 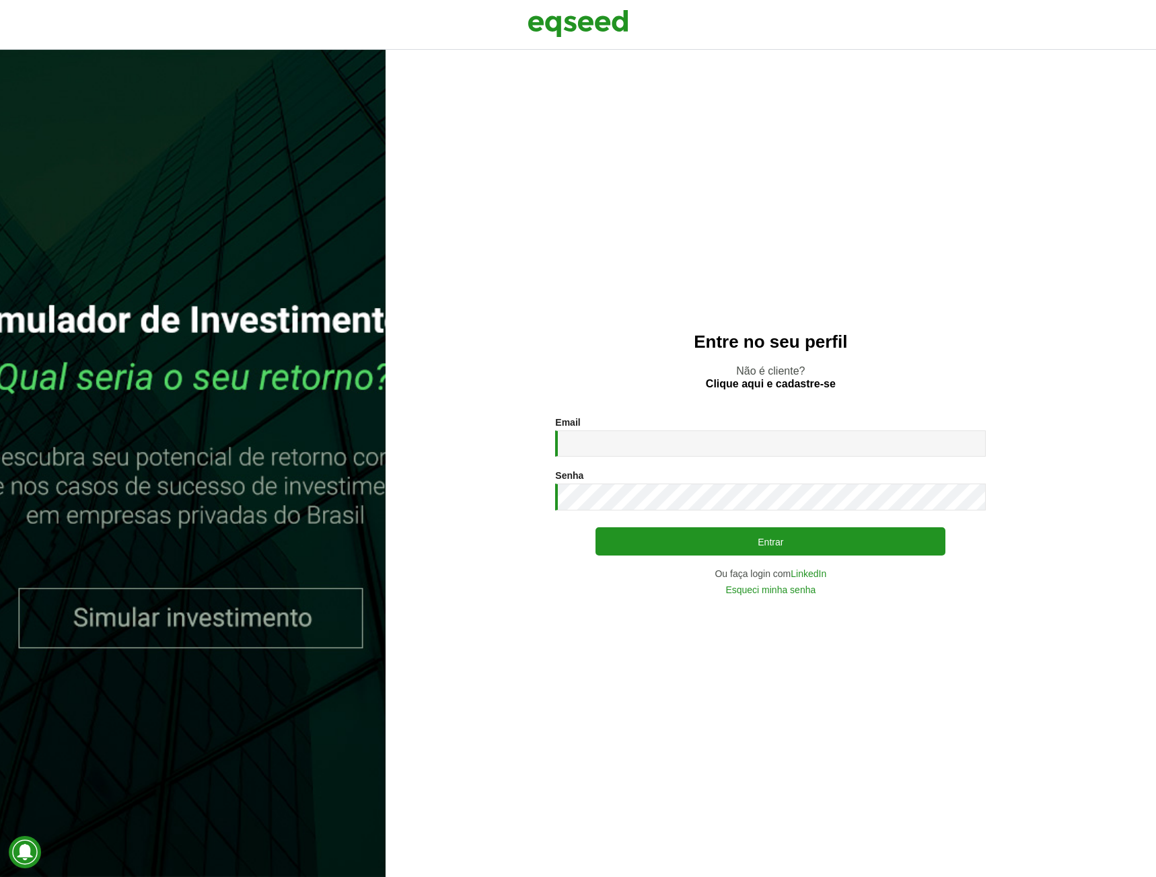 I want to click on a: Clique aqui e cadastre-se, so click(x=770, y=384).